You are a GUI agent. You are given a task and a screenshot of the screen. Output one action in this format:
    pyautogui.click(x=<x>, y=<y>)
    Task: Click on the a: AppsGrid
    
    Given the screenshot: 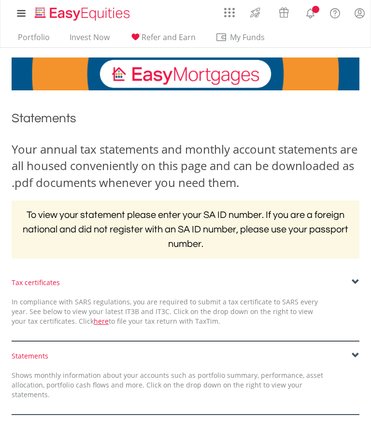 What is the action you would take?
    pyautogui.click(x=230, y=10)
    